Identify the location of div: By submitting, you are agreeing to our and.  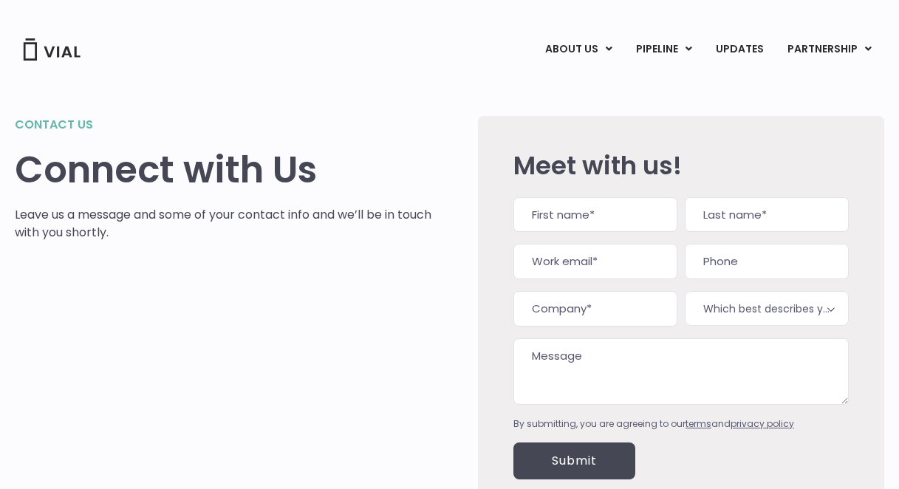
(681, 424).